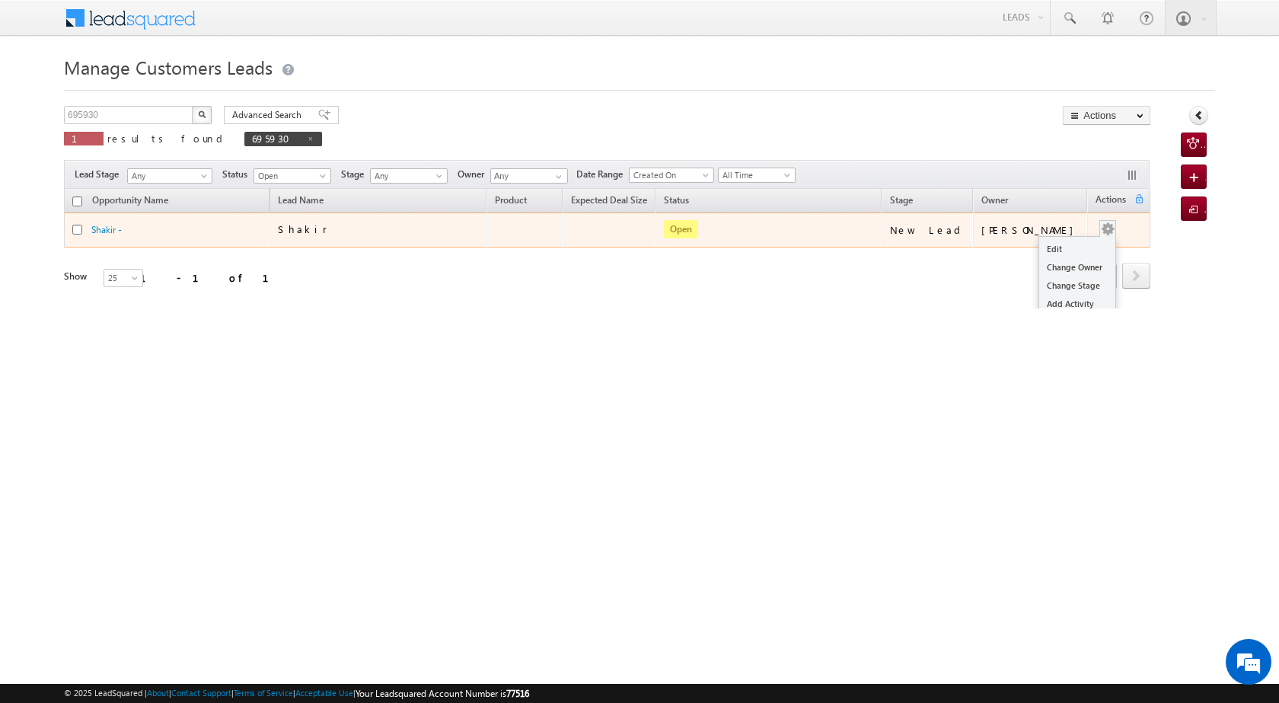 This screenshot has width=1279, height=703. What do you see at coordinates (167, 138) in the screenshot?
I see `span: results found` at bounding box center [167, 138].